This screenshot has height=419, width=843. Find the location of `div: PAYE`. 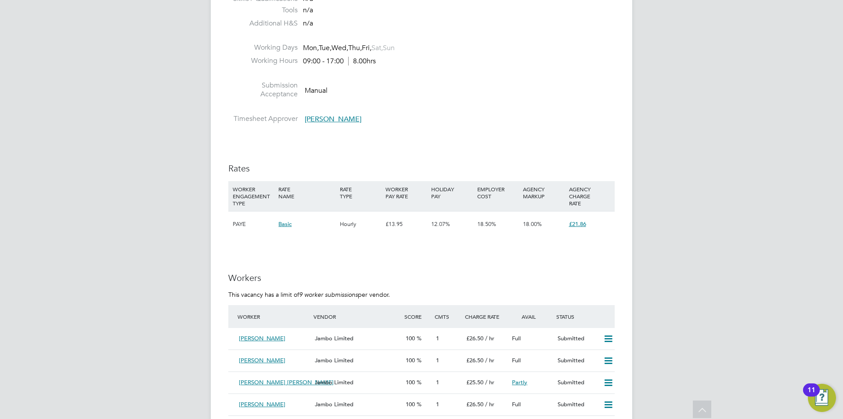

div: PAYE is located at coordinates (253, 224).